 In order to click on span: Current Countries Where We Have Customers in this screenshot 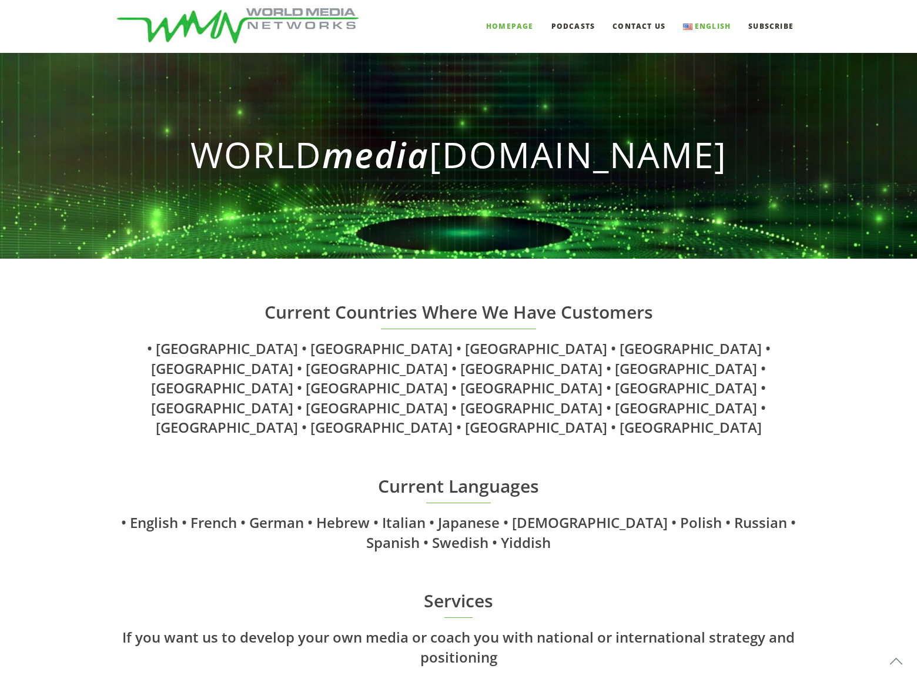, I will do `click(458, 314)`.